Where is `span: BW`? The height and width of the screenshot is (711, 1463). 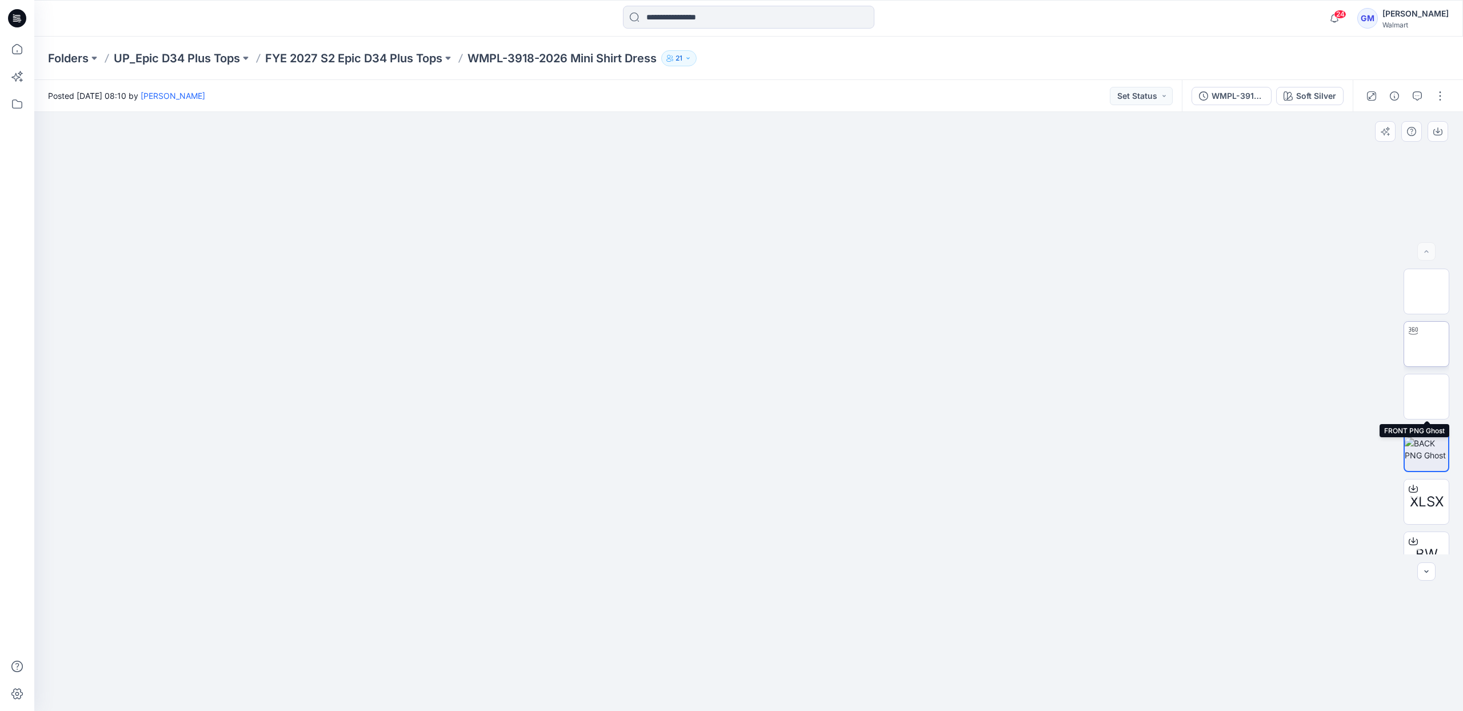 span: BW is located at coordinates (1426, 554).